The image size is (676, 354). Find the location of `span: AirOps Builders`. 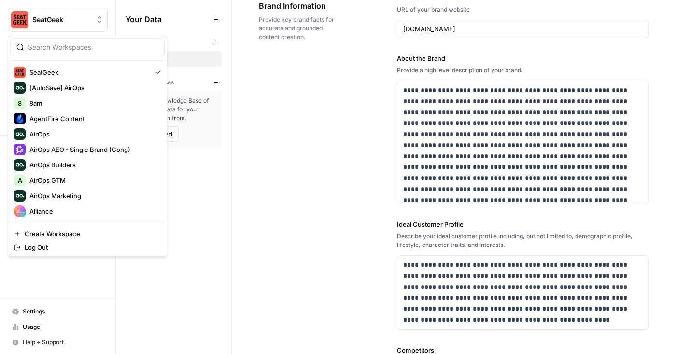

span: AirOps Builders is located at coordinates (93, 165).